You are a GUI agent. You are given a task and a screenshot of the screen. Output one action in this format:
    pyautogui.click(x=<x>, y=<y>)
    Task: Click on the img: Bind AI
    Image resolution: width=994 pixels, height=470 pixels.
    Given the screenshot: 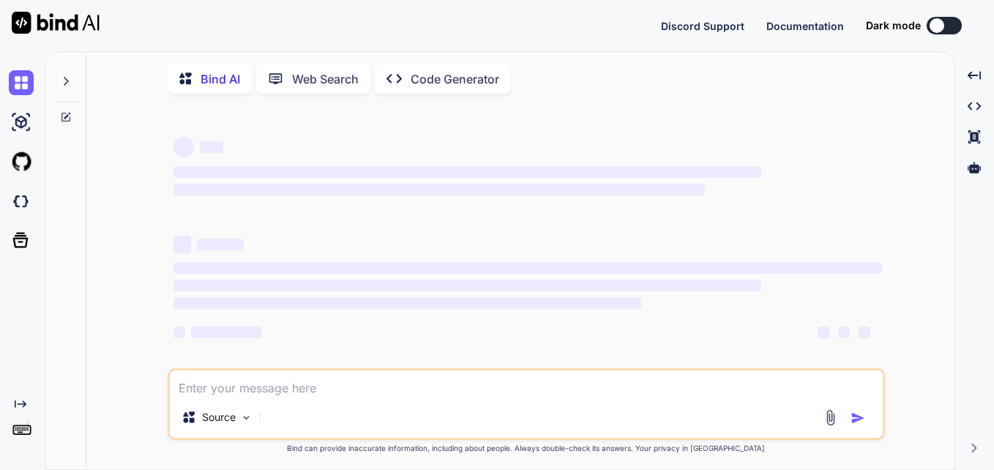 What is the action you would take?
    pyautogui.click(x=56, y=23)
    